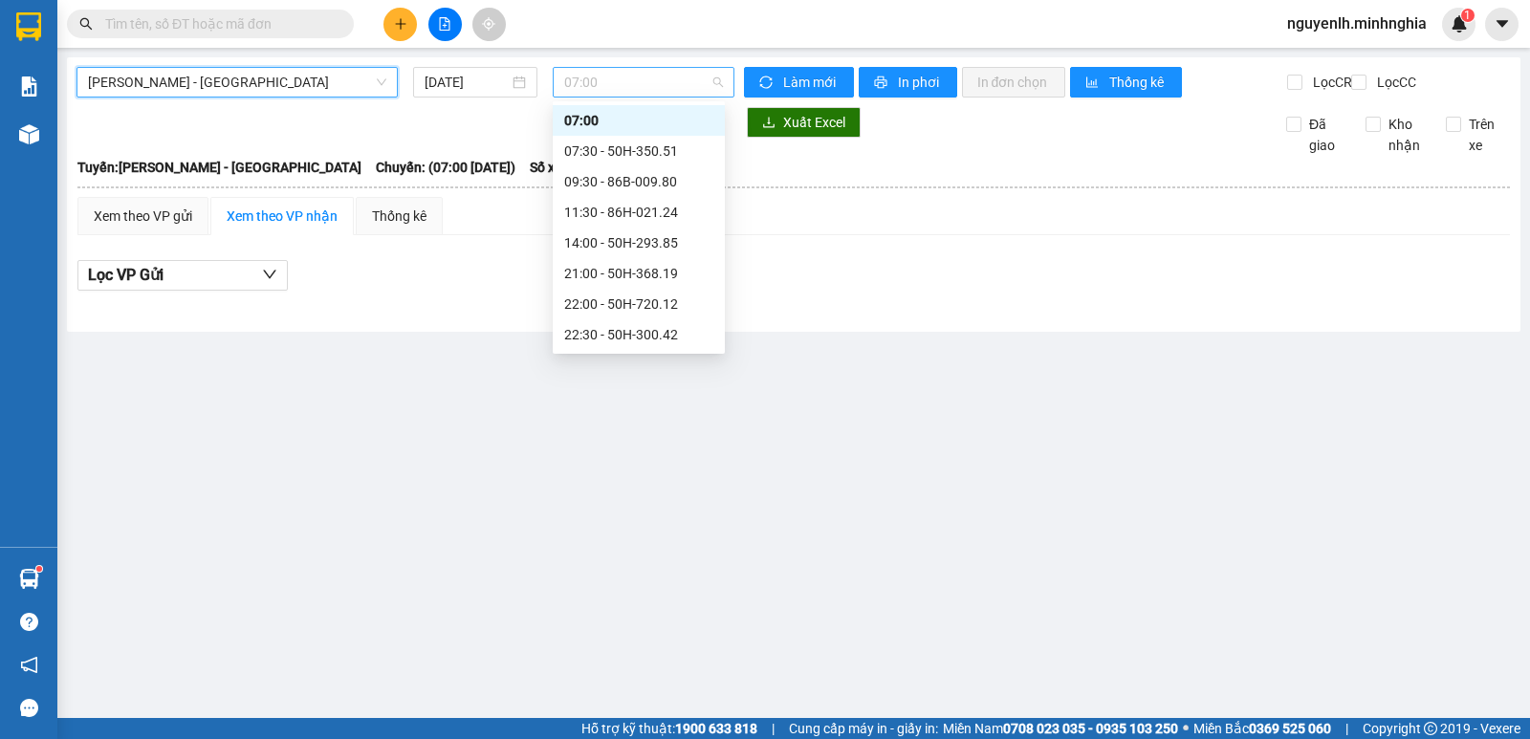  Describe the element at coordinates (639, 212) in the screenshot. I see `div: 11:30 - 86H-021.24` at that location.